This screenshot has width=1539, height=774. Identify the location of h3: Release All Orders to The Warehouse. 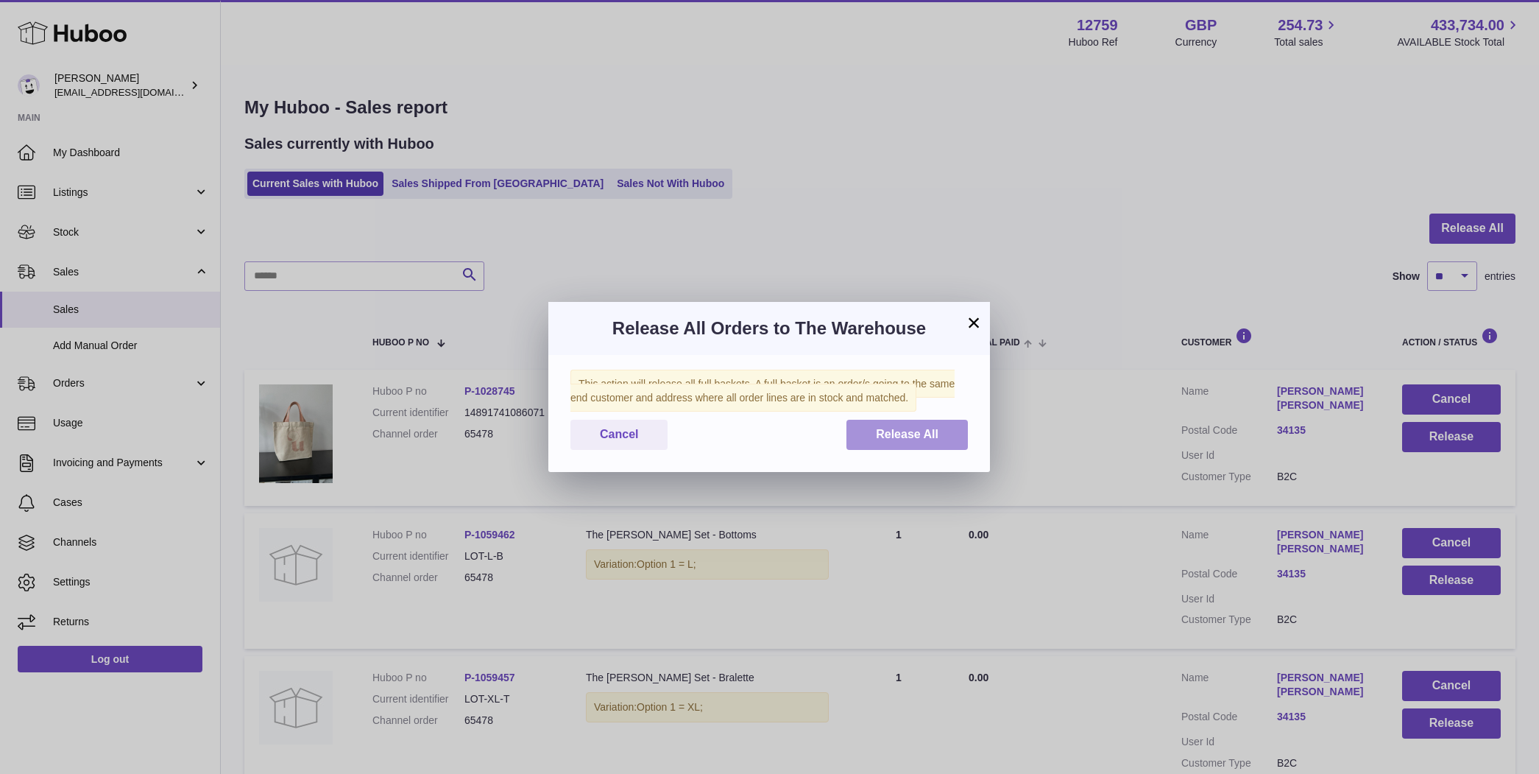
(769, 328).